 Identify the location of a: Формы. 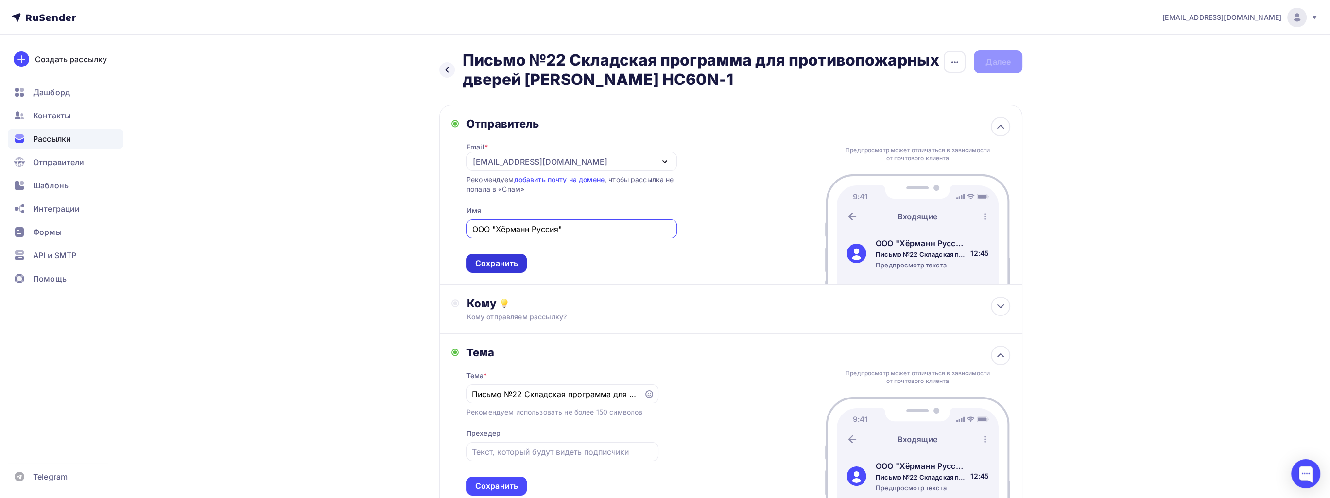
(66, 232).